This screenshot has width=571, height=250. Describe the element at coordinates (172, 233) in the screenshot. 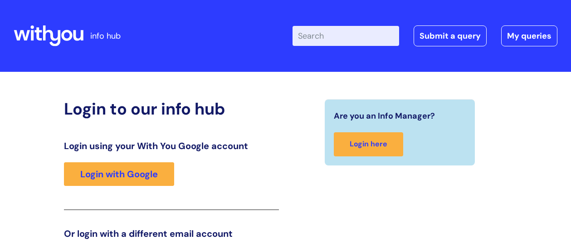

I see `h3: Or login with a different email account` at that location.